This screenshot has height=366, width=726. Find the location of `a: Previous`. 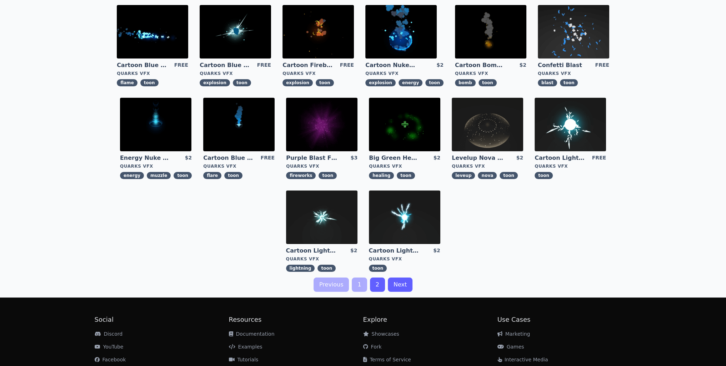

a: Previous is located at coordinates (331, 285).